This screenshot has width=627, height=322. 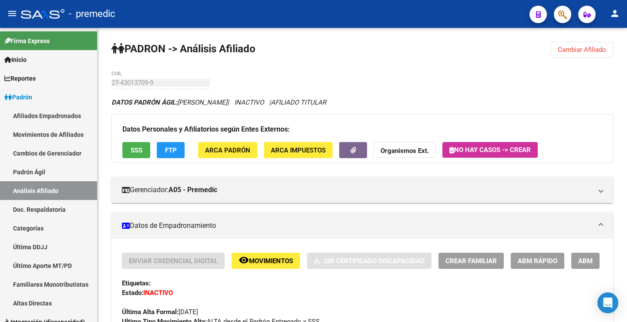 I want to click on mat-panel-title: Gerenciador:, so click(x=357, y=190).